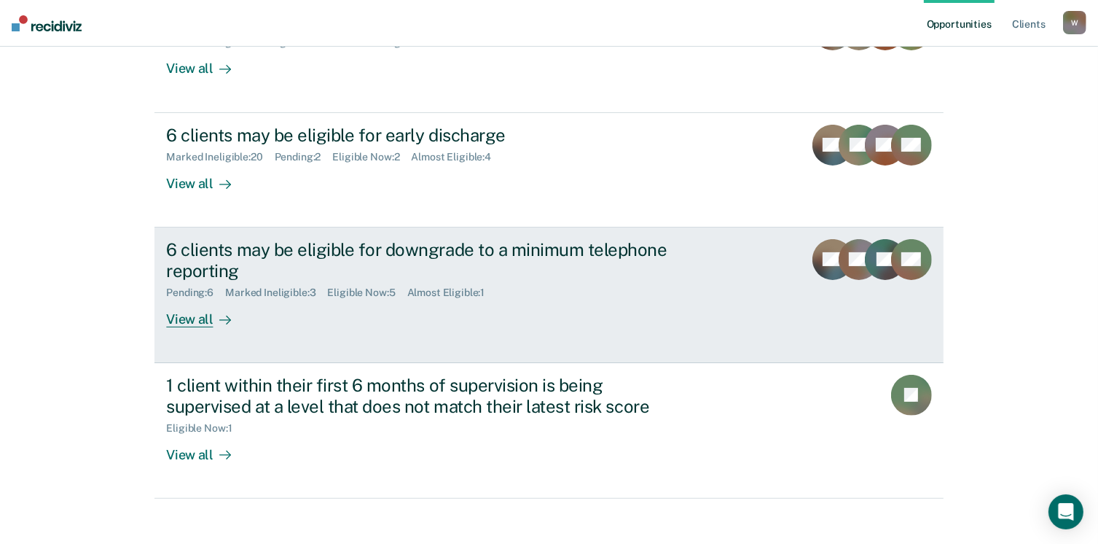 The height and width of the screenshot is (544, 1098). I want to click on div: Eligible Now : 2, so click(372, 157).